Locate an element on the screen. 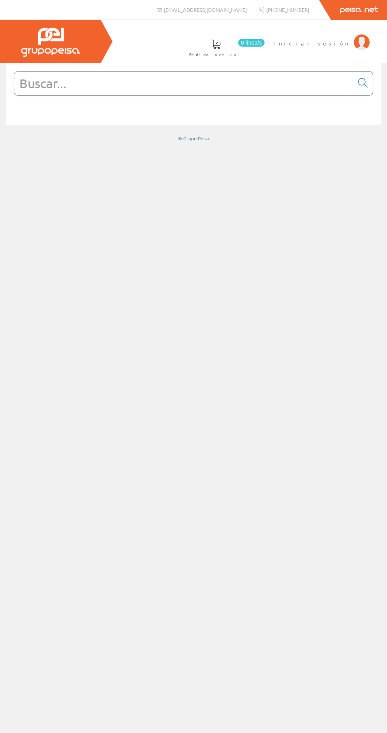 Image resolution: width=387 pixels, height=733 pixels. span: Iniciar sesión is located at coordinates (312, 43).